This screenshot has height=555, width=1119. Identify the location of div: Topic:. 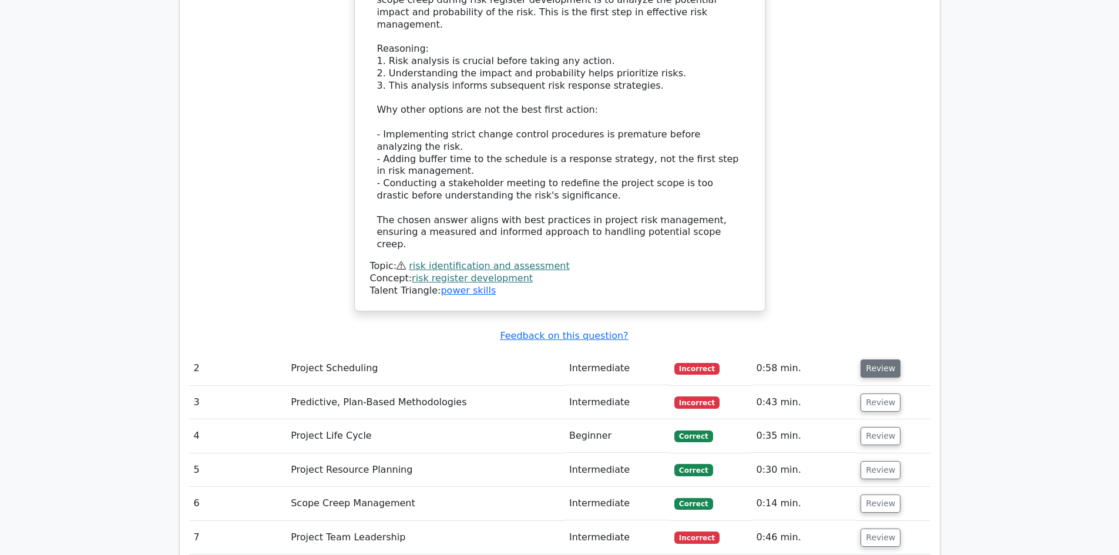
(560, 266).